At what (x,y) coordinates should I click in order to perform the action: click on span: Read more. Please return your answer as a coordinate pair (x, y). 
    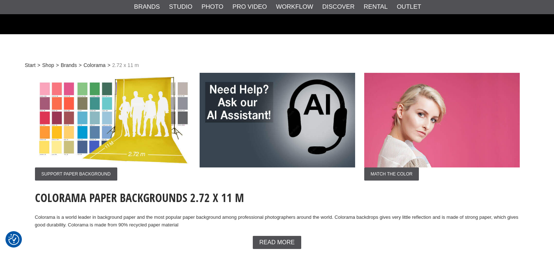
    Looking at the image, I should click on (277, 242).